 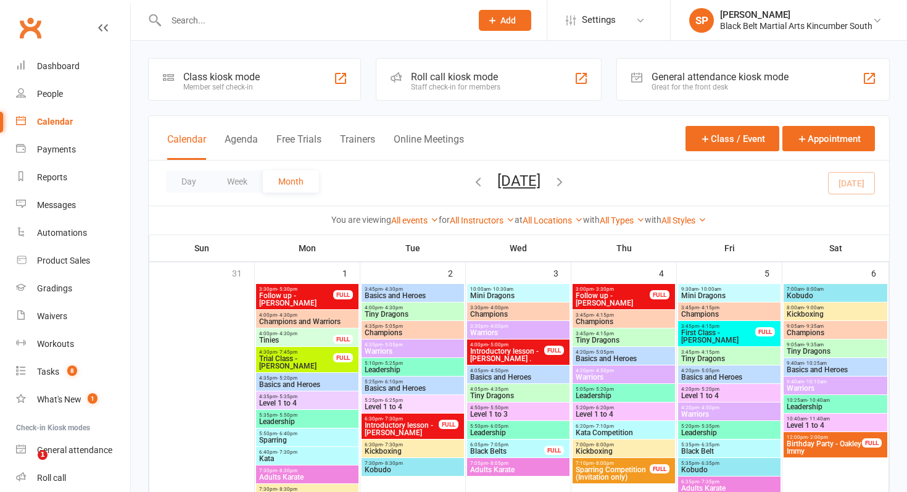 I want to click on a: All Instructors, so click(x=482, y=220).